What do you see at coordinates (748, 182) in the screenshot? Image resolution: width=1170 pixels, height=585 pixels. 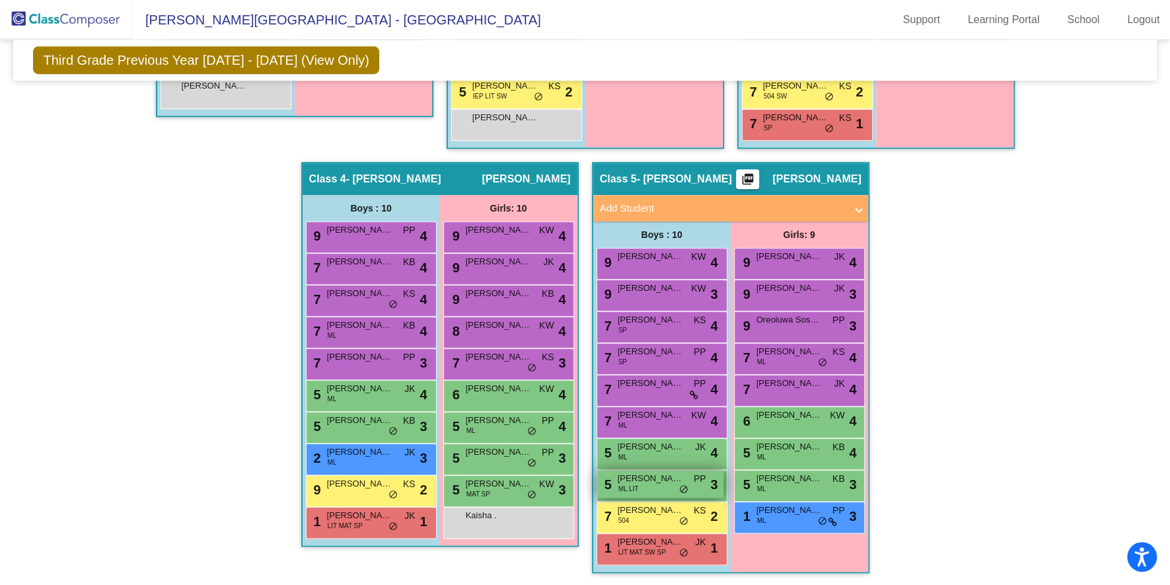 I see `mat-icon: picture_as_pdf` at bounding box center [748, 182].